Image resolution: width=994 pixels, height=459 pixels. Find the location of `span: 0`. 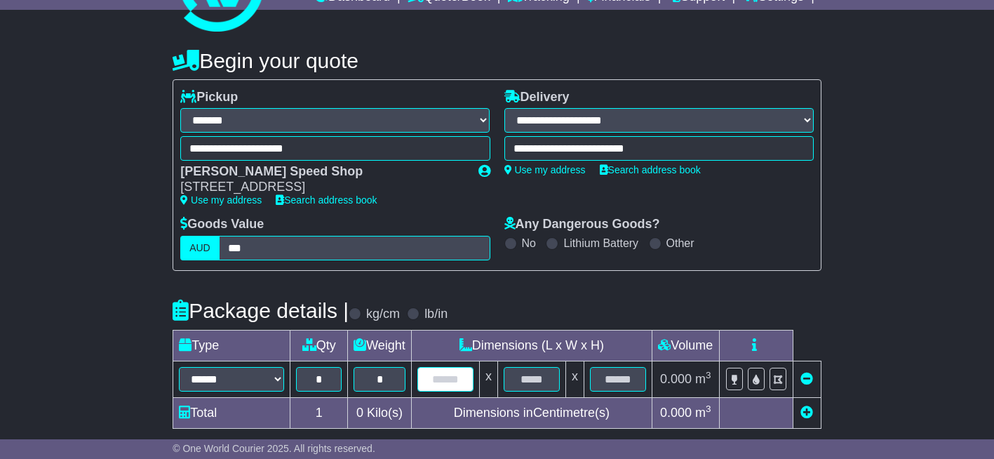

span: 0 is located at coordinates (360, 412).